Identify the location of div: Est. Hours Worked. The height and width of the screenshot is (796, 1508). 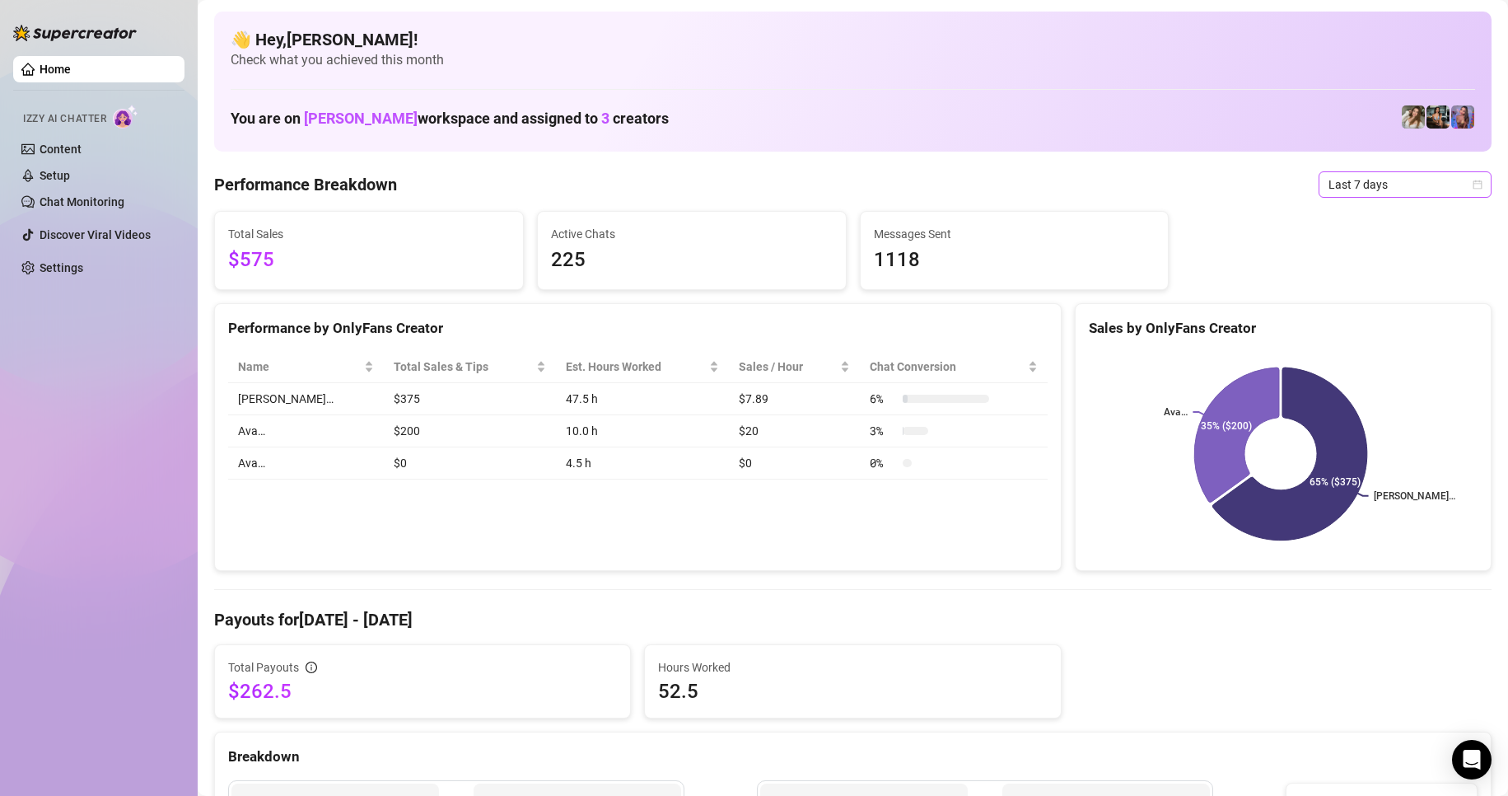
(636, 367).